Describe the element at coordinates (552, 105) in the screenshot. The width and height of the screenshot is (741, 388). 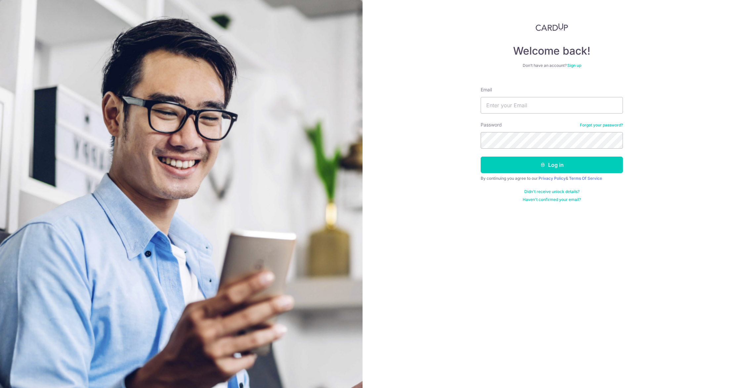
I see `input: Enter your Email` at that location.